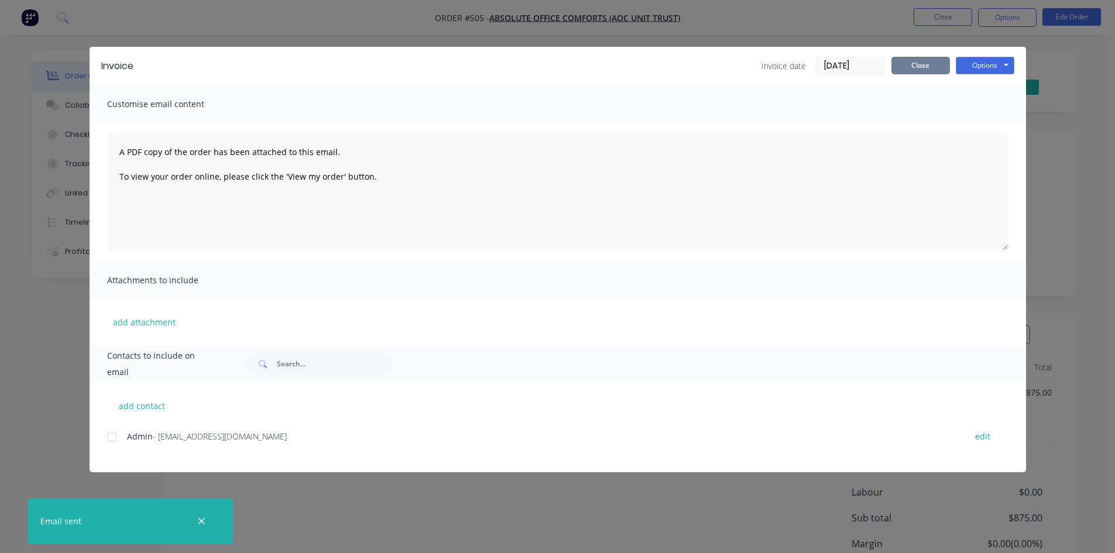  Describe the element at coordinates (140, 436) in the screenshot. I see `span: Admin` at that location.